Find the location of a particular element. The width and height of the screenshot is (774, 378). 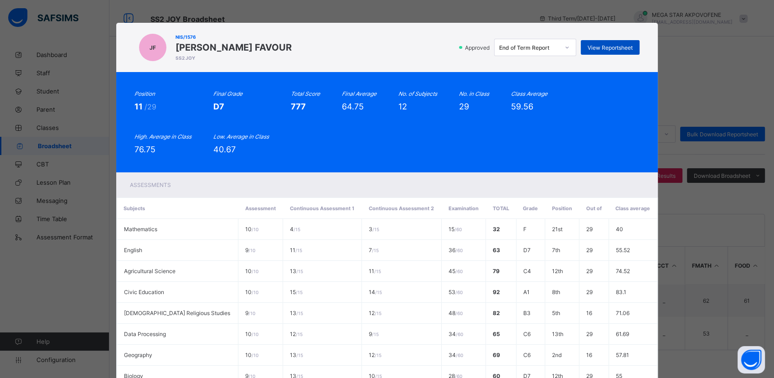

span: 82 is located at coordinates (496, 313).